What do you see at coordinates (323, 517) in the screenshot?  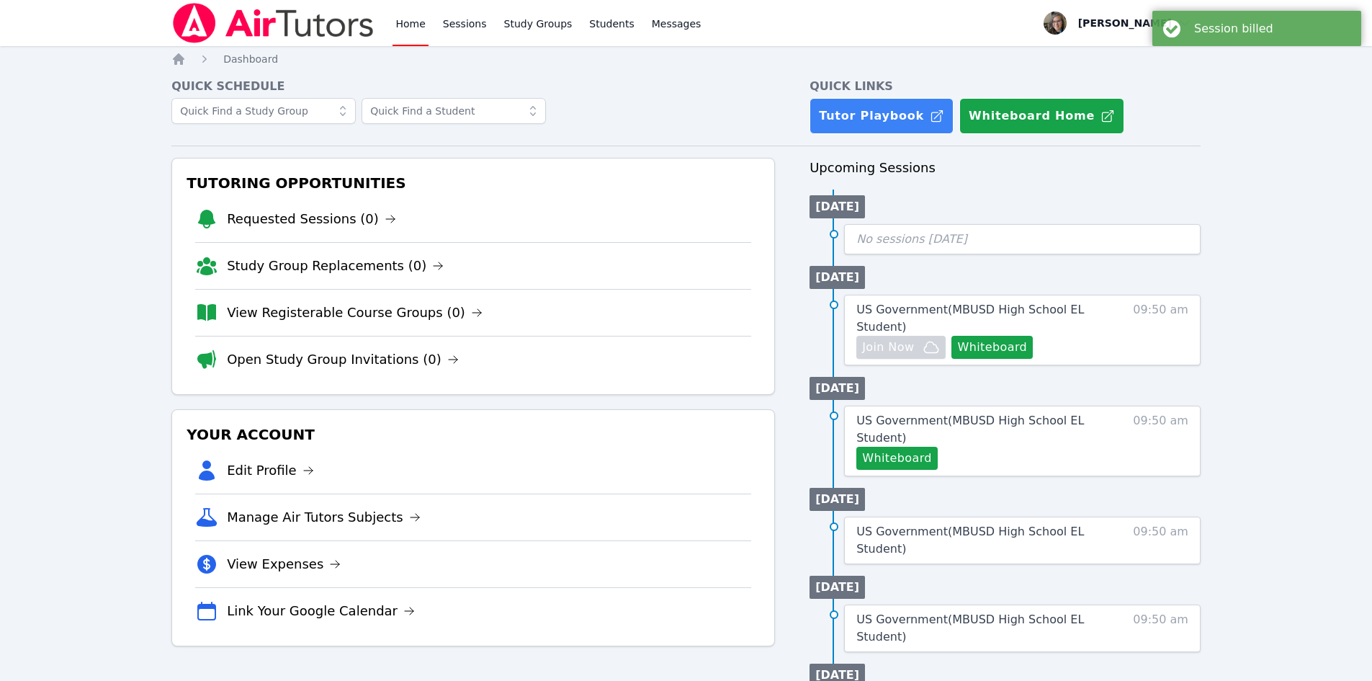 I see `a: Manage Air Tutors Subjects` at bounding box center [323, 517].